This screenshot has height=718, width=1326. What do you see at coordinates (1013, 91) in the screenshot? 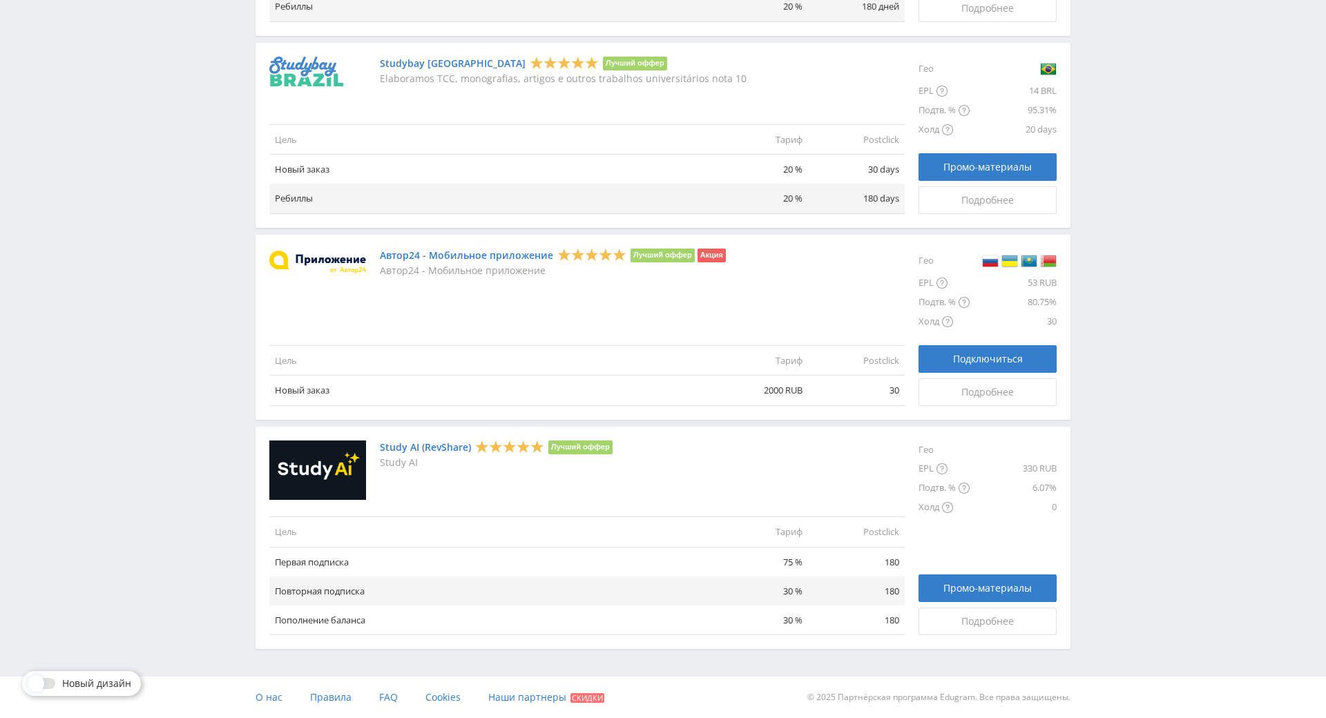
I see `div: 14 BRL` at bounding box center [1013, 91].